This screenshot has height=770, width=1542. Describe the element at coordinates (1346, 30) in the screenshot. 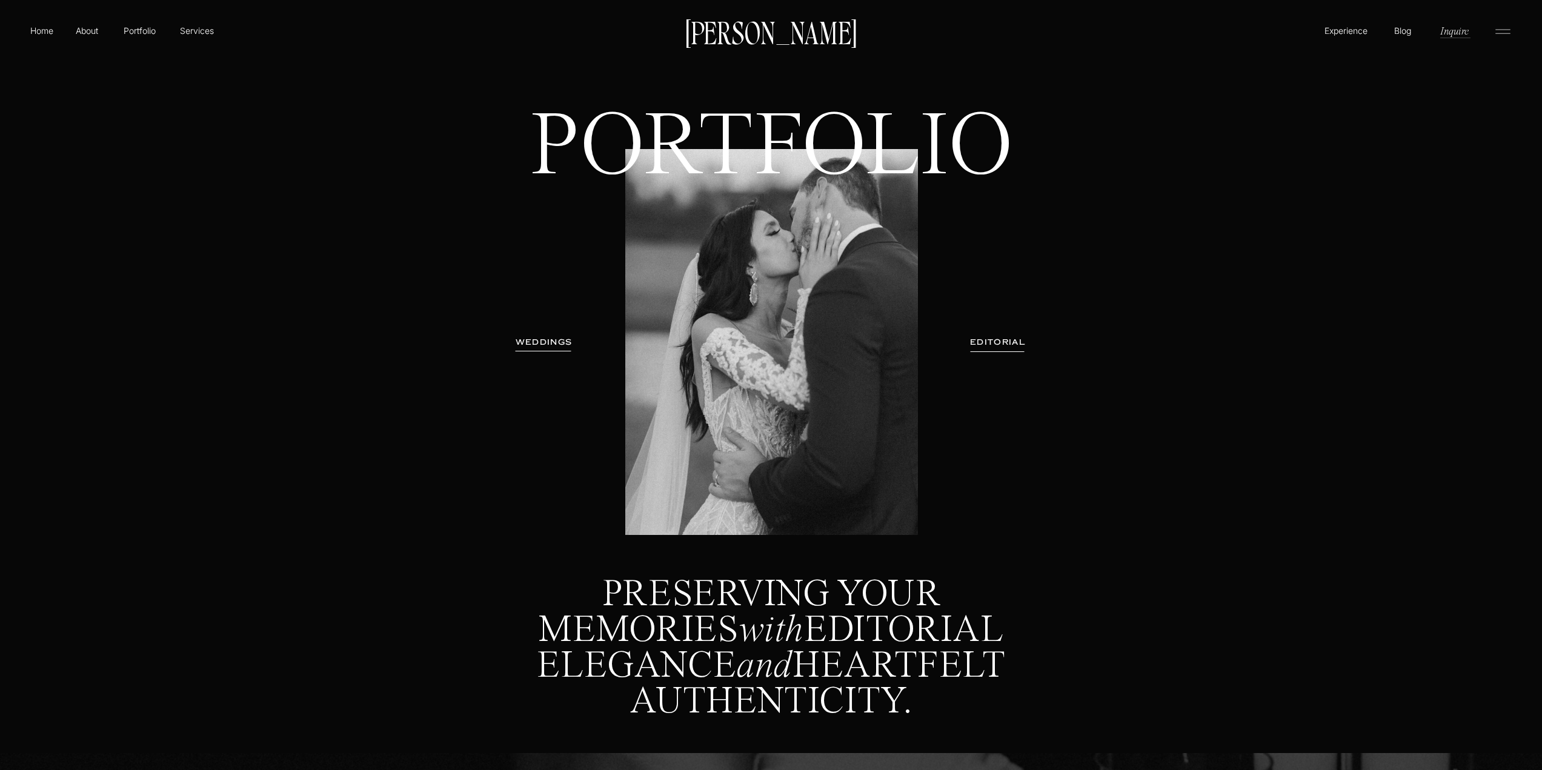

I see `a: Experience` at that location.